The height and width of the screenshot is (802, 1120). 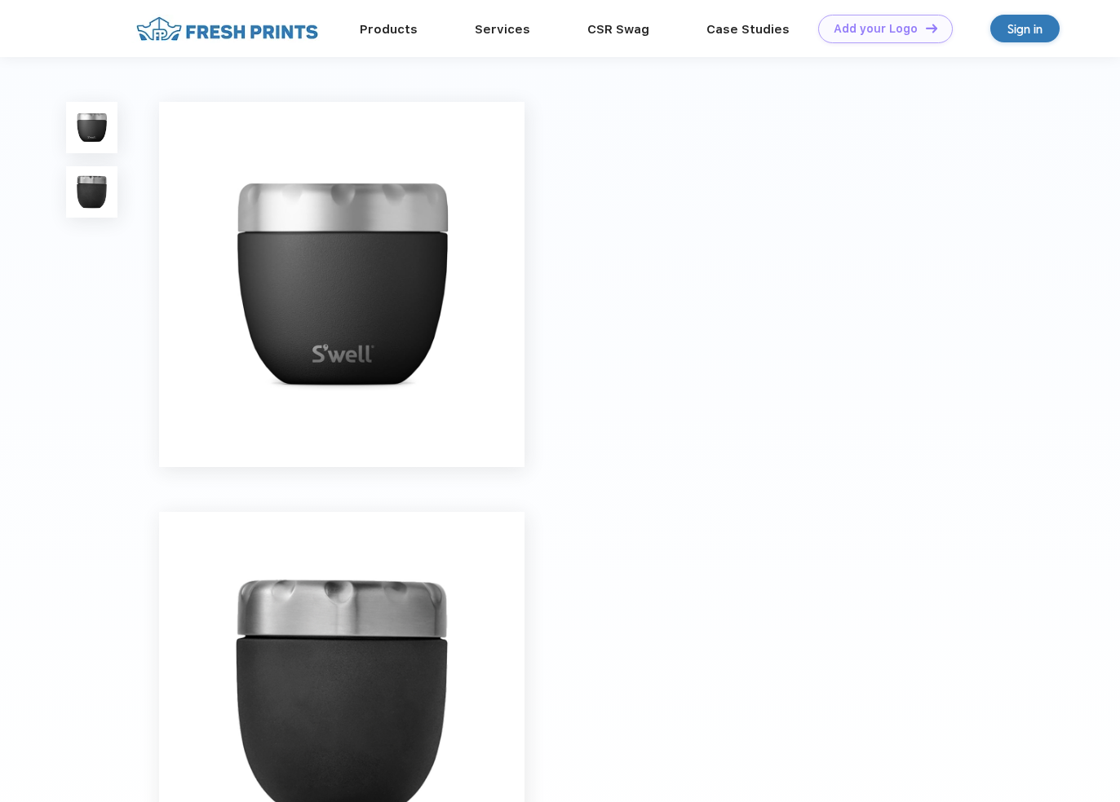 What do you see at coordinates (875, 29) in the screenshot?
I see `div: Add your Logo` at bounding box center [875, 29].